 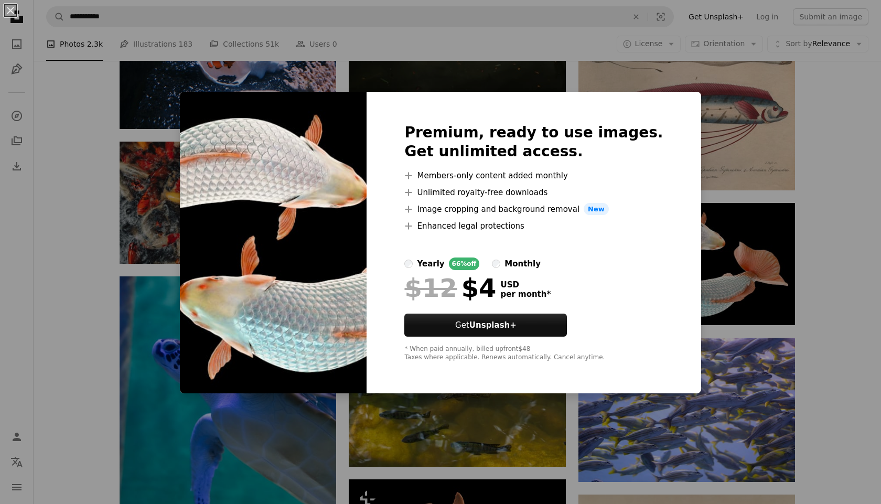 I want to click on img: premium_photo-1722908886524-ee51687af8bf, so click(x=273, y=243).